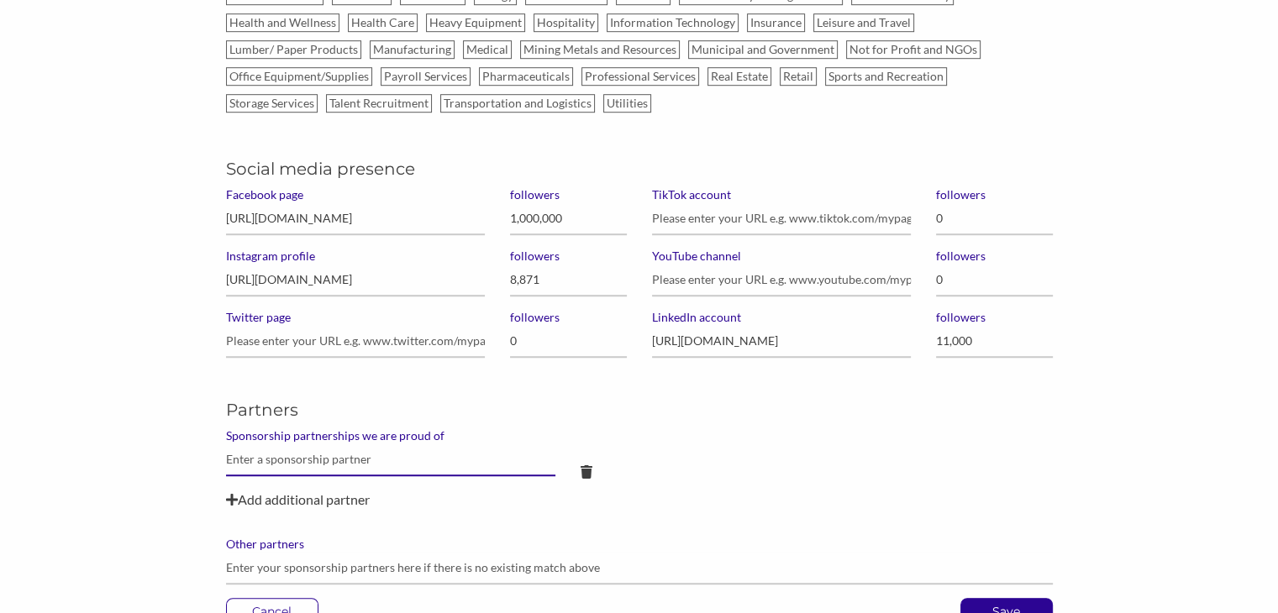  Describe the element at coordinates (639, 410) in the screenshot. I see `h5: Partners` at that location.